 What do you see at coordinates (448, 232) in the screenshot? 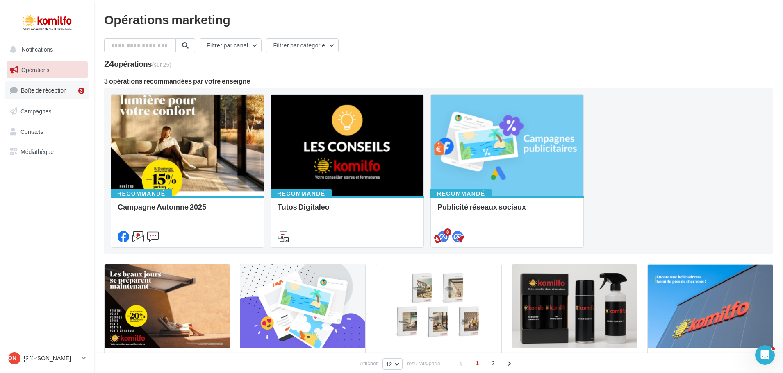
I see `div: 8` at bounding box center [448, 232].